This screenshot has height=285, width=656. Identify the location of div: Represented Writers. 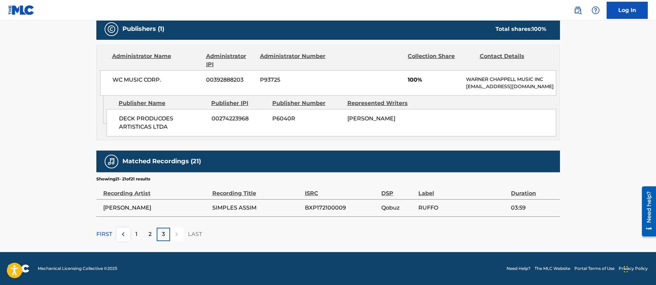
(383, 103).